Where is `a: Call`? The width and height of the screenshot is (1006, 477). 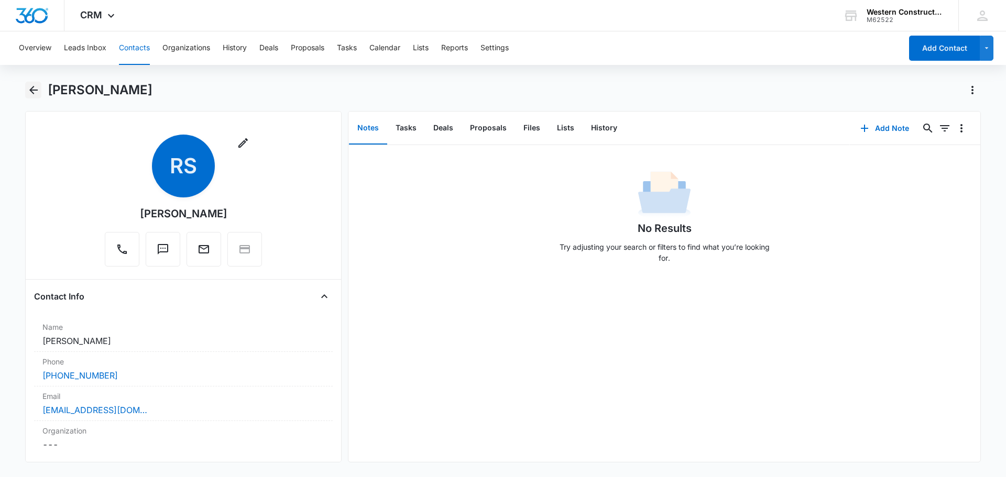 a: Call is located at coordinates (122, 252).